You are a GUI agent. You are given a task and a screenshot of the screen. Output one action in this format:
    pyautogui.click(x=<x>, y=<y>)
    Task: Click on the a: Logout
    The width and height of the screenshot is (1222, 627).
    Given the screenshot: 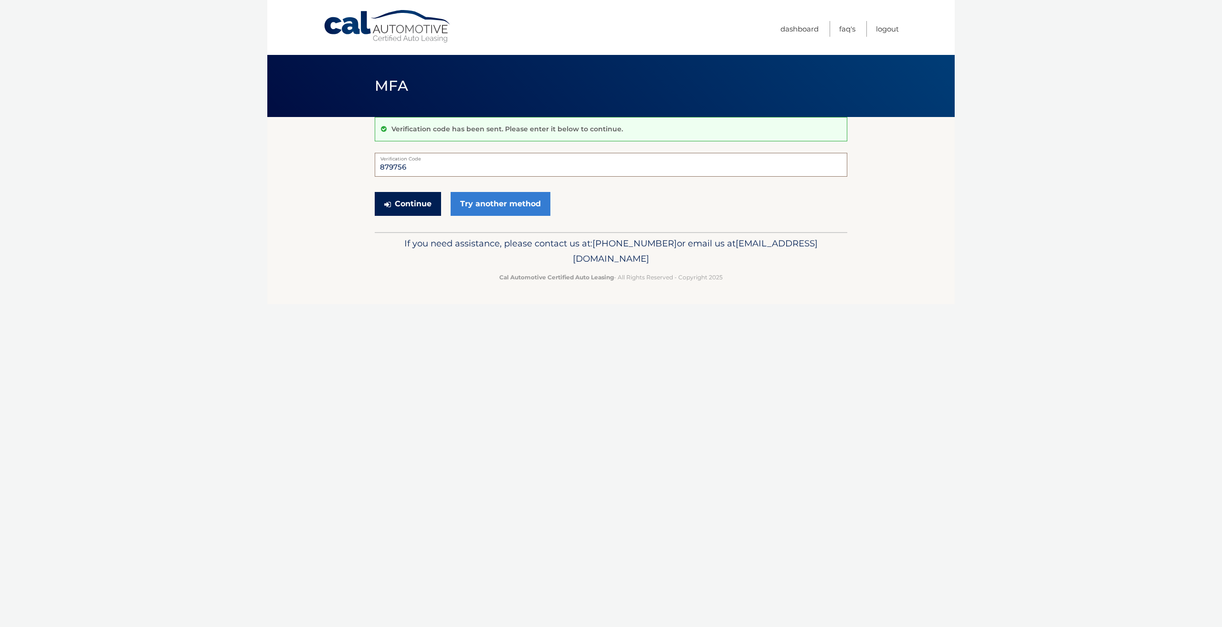 What is the action you would take?
    pyautogui.click(x=887, y=29)
    